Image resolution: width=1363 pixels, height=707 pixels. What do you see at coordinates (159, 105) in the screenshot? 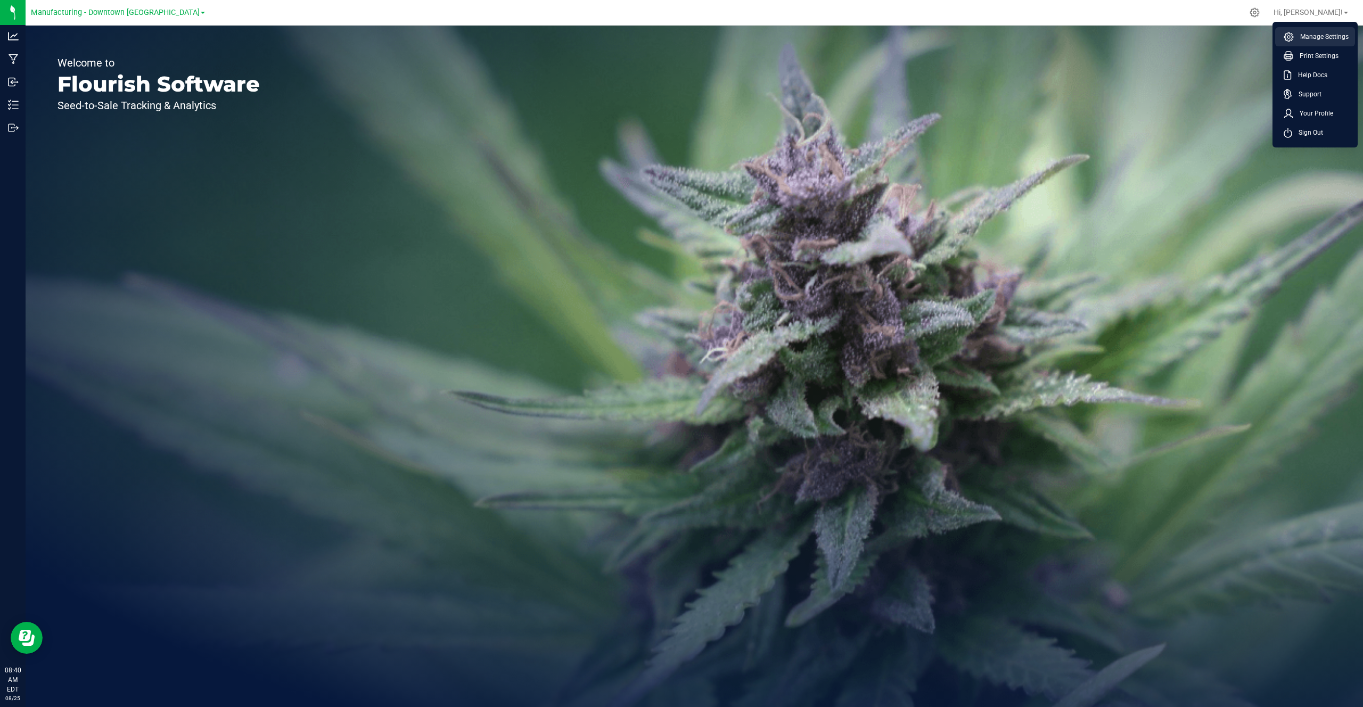
I see `p: Seed-to-Sale Tracking & Analytics` at bounding box center [159, 105].